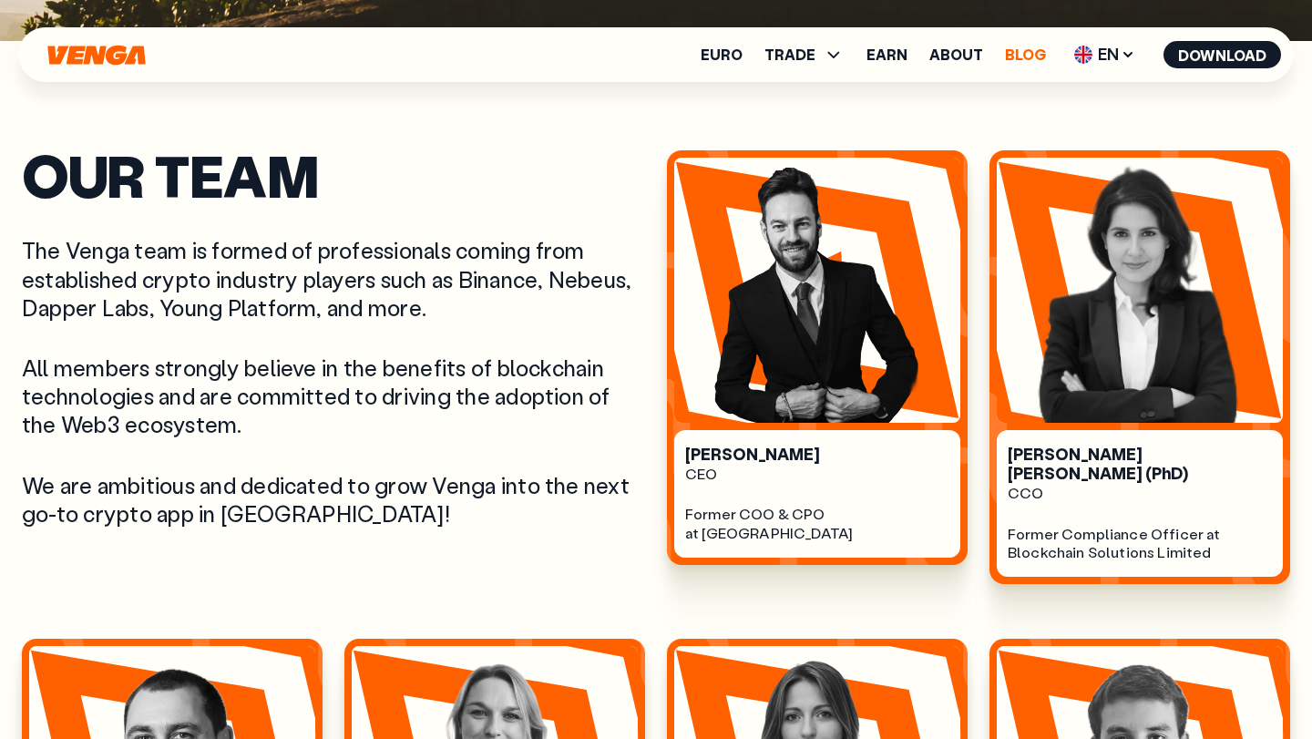 The height and width of the screenshot is (739, 1312). What do you see at coordinates (886, 55) in the screenshot?
I see `a: Earn` at bounding box center [886, 55].